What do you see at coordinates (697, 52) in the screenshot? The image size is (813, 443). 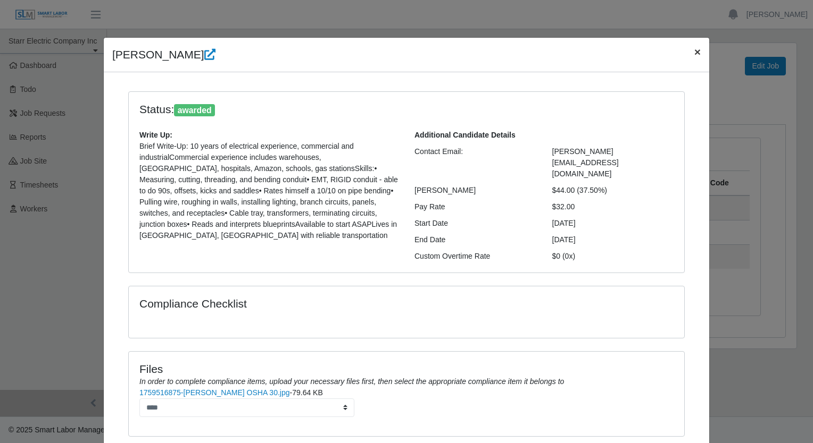 I see `button: Close` at bounding box center [697, 52].